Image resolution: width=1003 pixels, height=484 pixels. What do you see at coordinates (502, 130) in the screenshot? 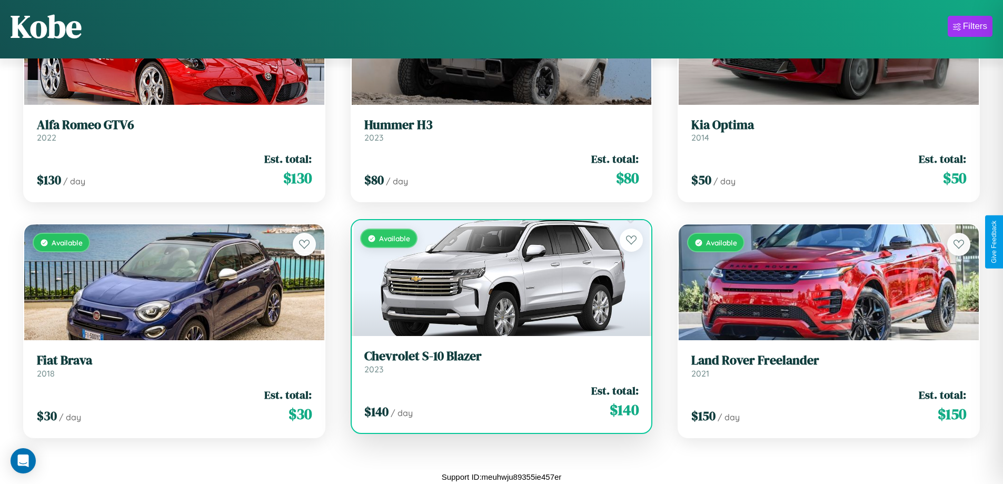
I see `a: Hummer H32023` at bounding box center [502, 130].